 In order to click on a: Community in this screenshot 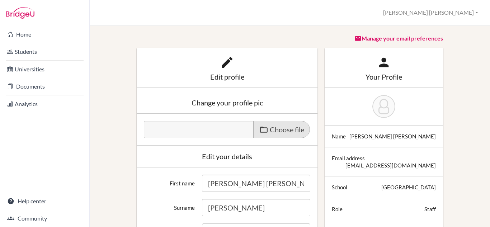, I will do `click(44, 218)`.